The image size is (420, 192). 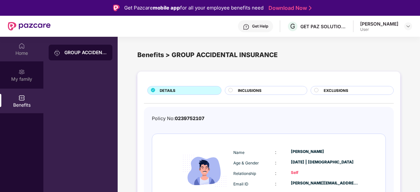 What do you see at coordinates (166, 8) in the screenshot?
I see `strong: mobile app` at bounding box center [166, 8].